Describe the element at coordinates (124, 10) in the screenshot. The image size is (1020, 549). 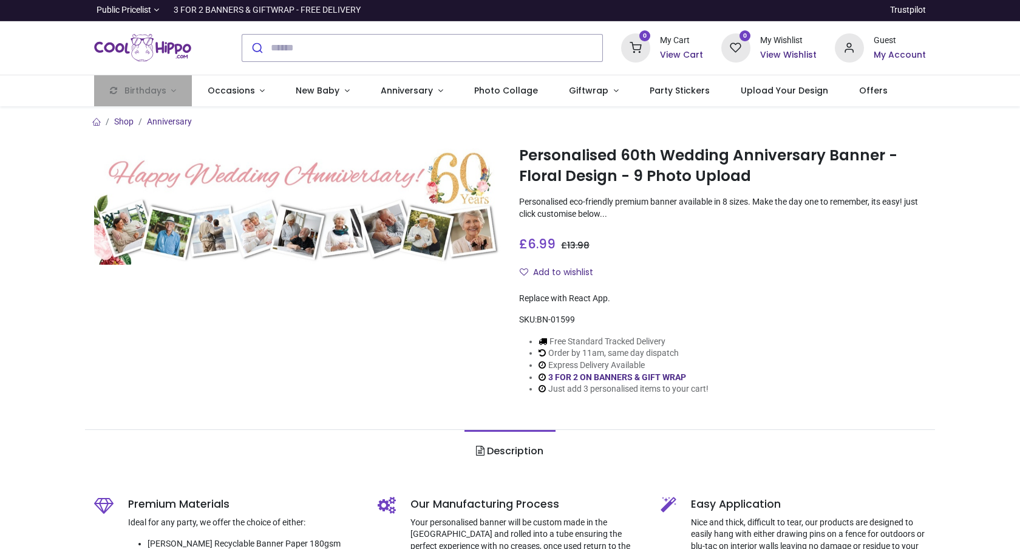
I see `span: Public Pricelist` at that location.